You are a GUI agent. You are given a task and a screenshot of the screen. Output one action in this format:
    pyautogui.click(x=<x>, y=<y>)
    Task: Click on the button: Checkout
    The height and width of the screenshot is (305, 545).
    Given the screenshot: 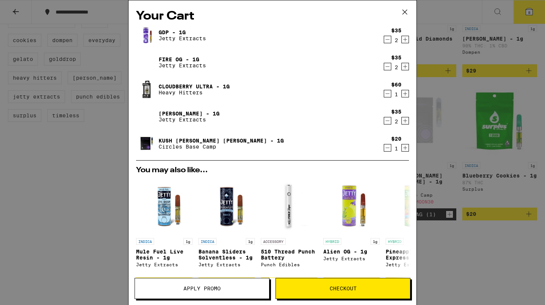 What is the action you would take?
    pyautogui.click(x=343, y=289)
    